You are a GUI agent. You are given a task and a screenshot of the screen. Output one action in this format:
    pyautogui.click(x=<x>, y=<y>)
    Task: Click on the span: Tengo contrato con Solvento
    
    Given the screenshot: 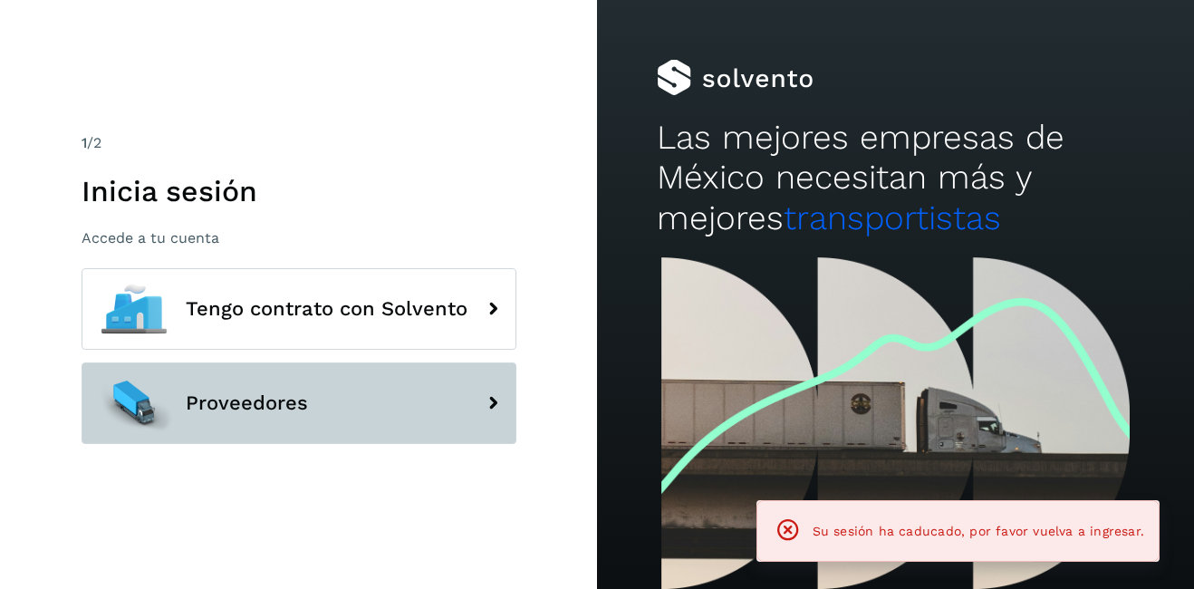 What is the action you would take?
    pyautogui.click(x=326, y=309)
    